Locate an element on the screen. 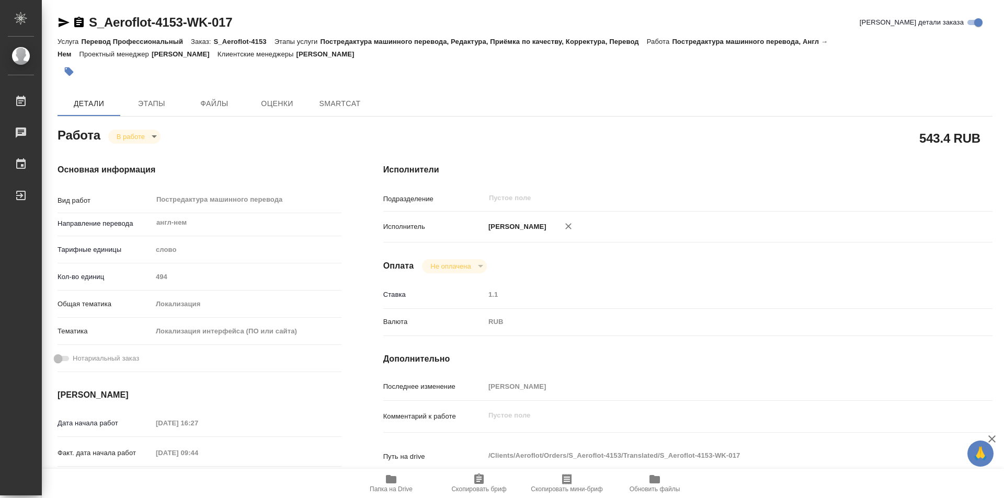 This screenshot has width=1004, height=498. div: RUB is located at coordinates (713, 322).